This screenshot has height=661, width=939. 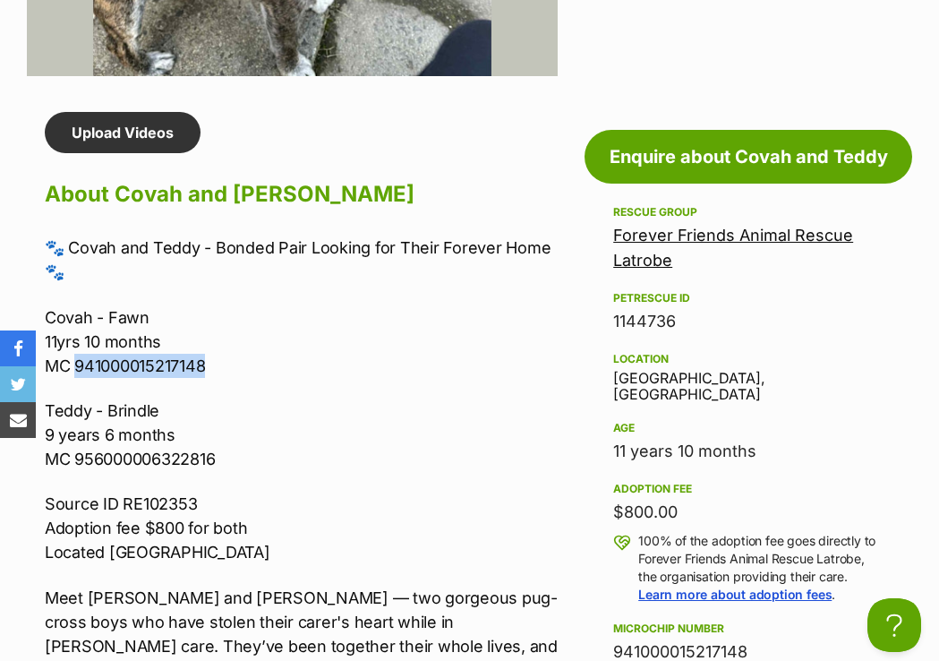 What do you see at coordinates (748, 628) in the screenshot?
I see `div: Microchip number` at bounding box center [748, 628].